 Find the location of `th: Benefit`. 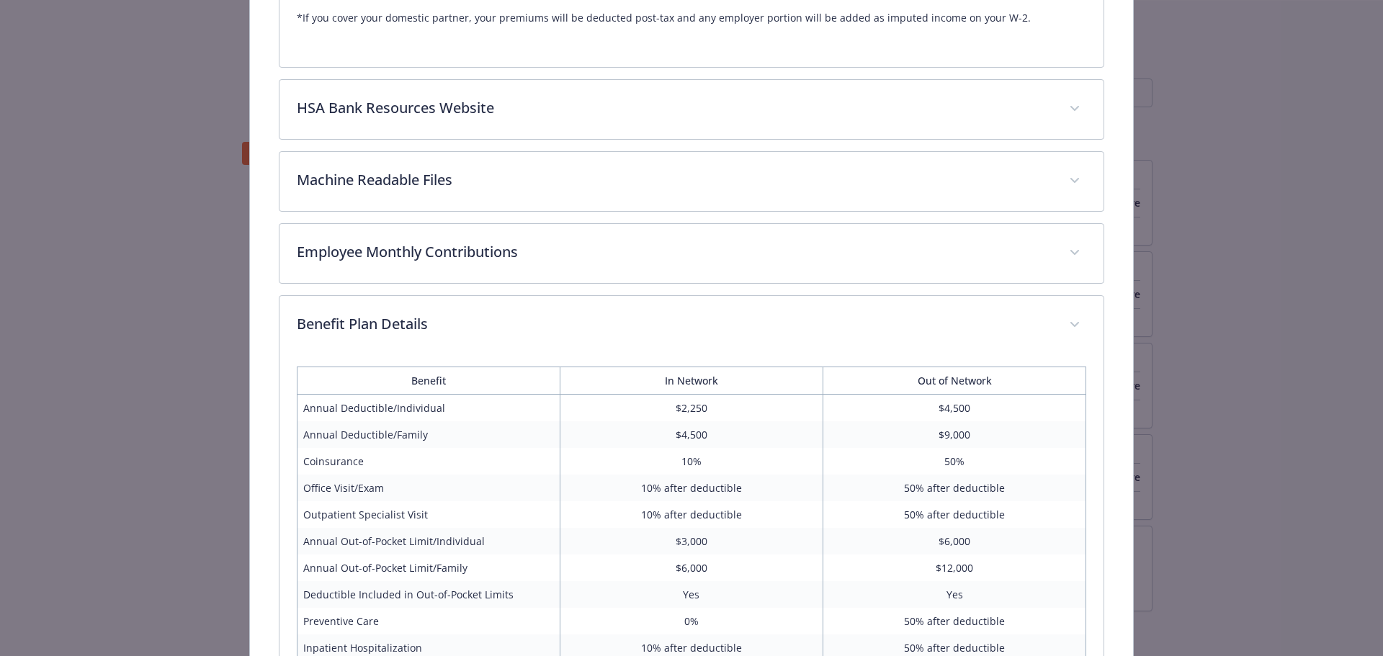

th: Benefit is located at coordinates (428, 381).